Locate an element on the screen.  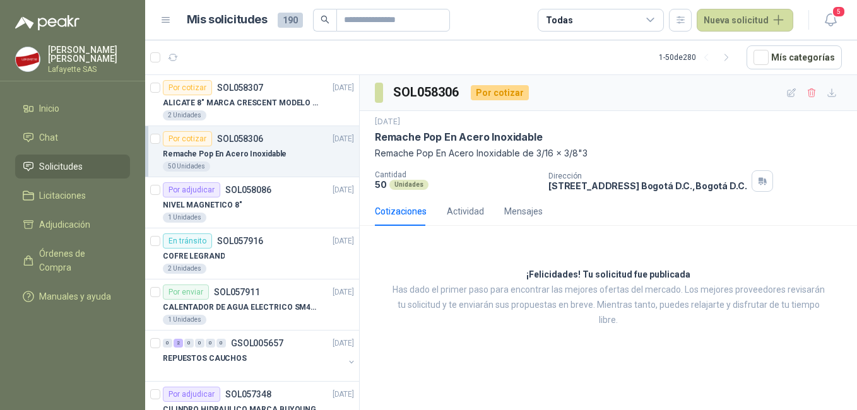
p: SOL058086 is located at coordinates (248, 190).